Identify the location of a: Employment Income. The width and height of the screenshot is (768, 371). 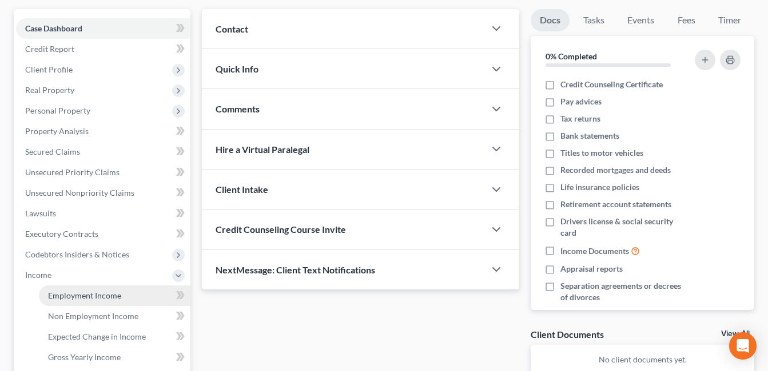
(114, 296).